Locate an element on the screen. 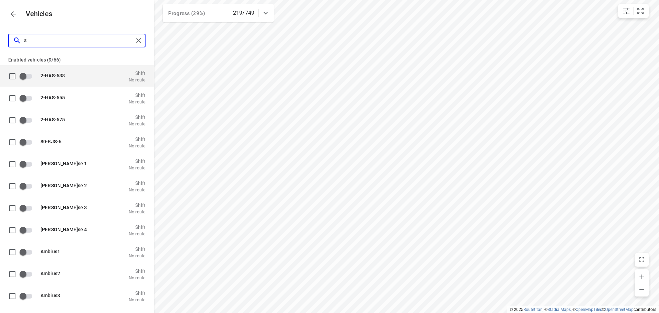 The image size is (659, 313). p: 219/749 is located at coordinates (244, 13).